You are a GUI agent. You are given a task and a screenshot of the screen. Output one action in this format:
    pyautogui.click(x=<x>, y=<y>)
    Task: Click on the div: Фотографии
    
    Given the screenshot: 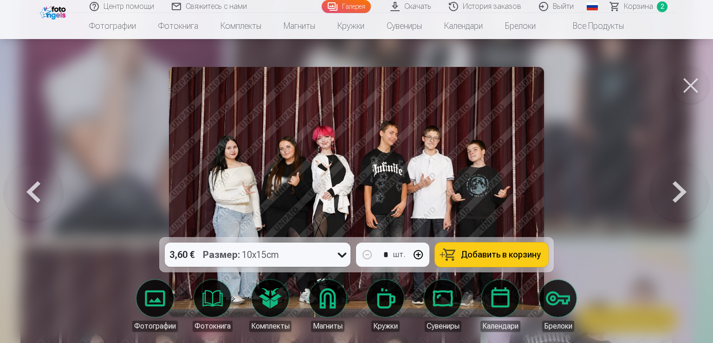 What is the action you would take?
    pyautogui.click(x=155, y=326)
    